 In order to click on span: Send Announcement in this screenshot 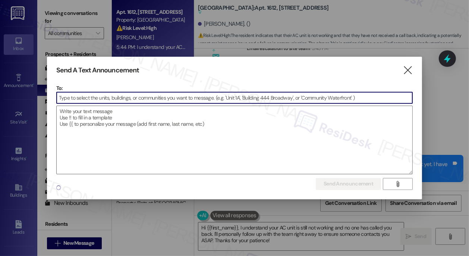, I will do `click(348, 183)`.